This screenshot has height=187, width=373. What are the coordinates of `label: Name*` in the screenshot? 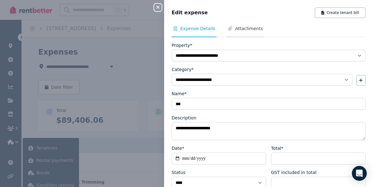 It's located at (179, 94).